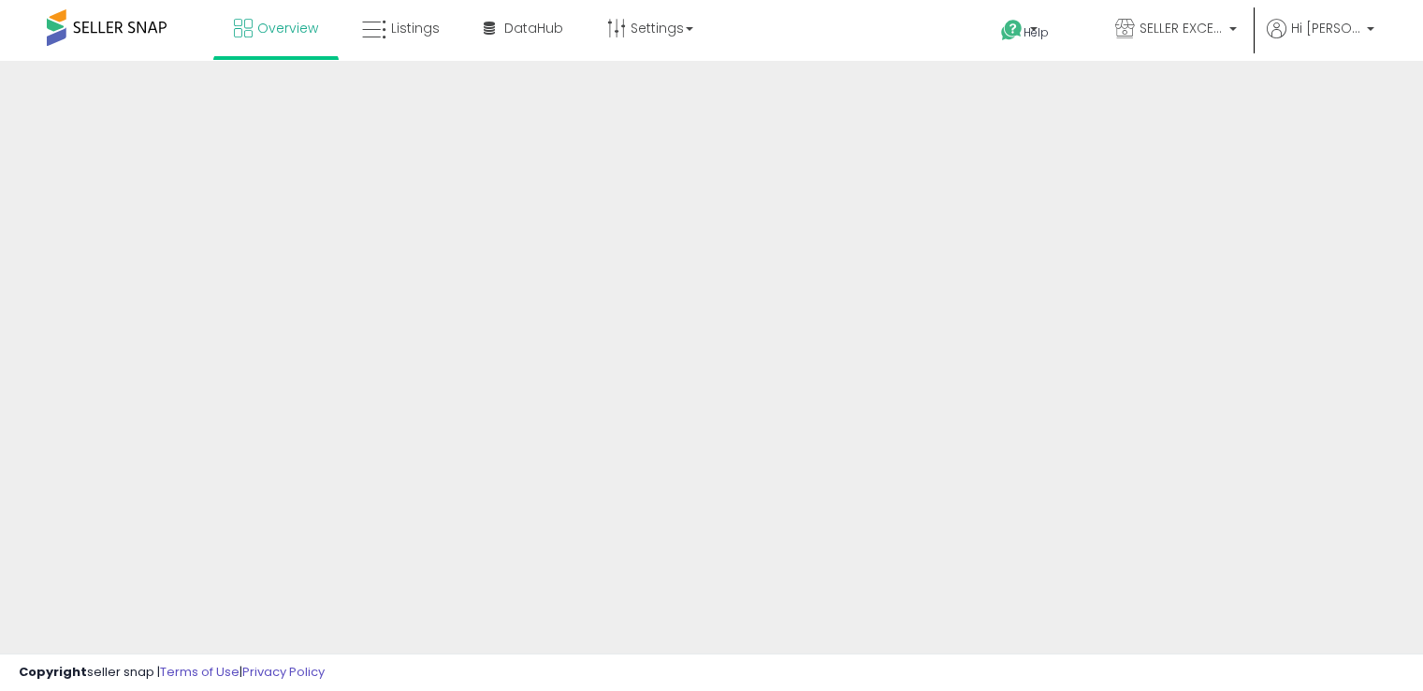  I want to click on span: SELLER EXCELLENCE, so click(1182, 28).